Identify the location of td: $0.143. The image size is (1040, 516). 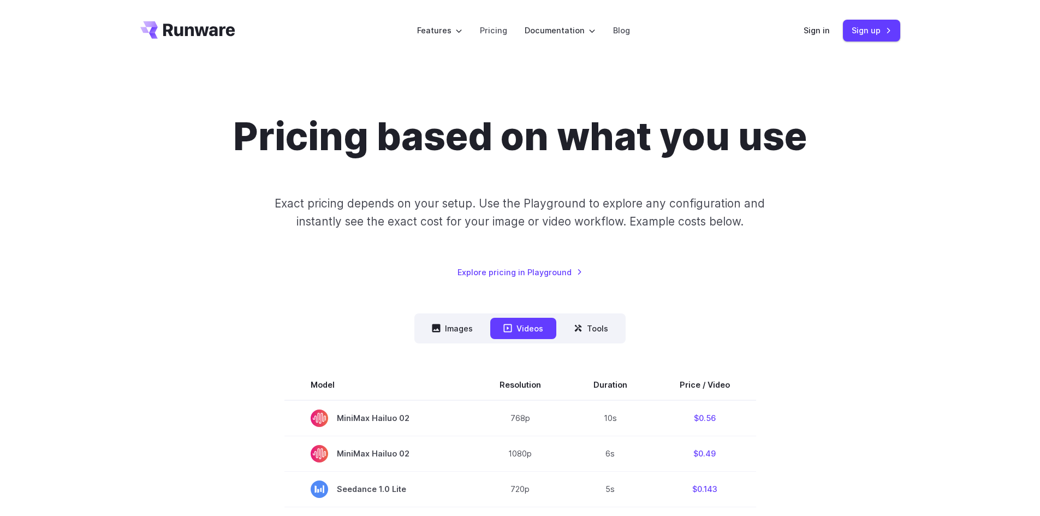
(705, 489).